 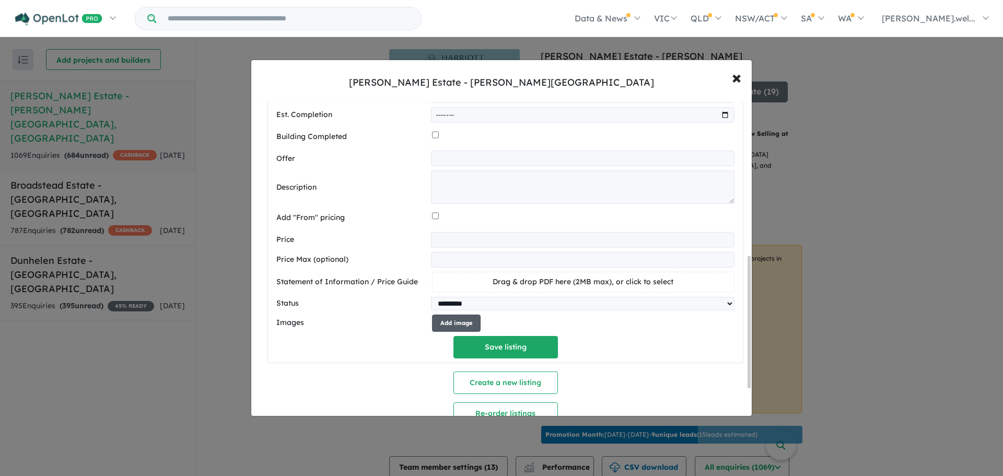 What do you see at coordinates (59, 19) in the screenshot?
I see `img: Openlot PRO Logo White` at bounding box center [59, 19].